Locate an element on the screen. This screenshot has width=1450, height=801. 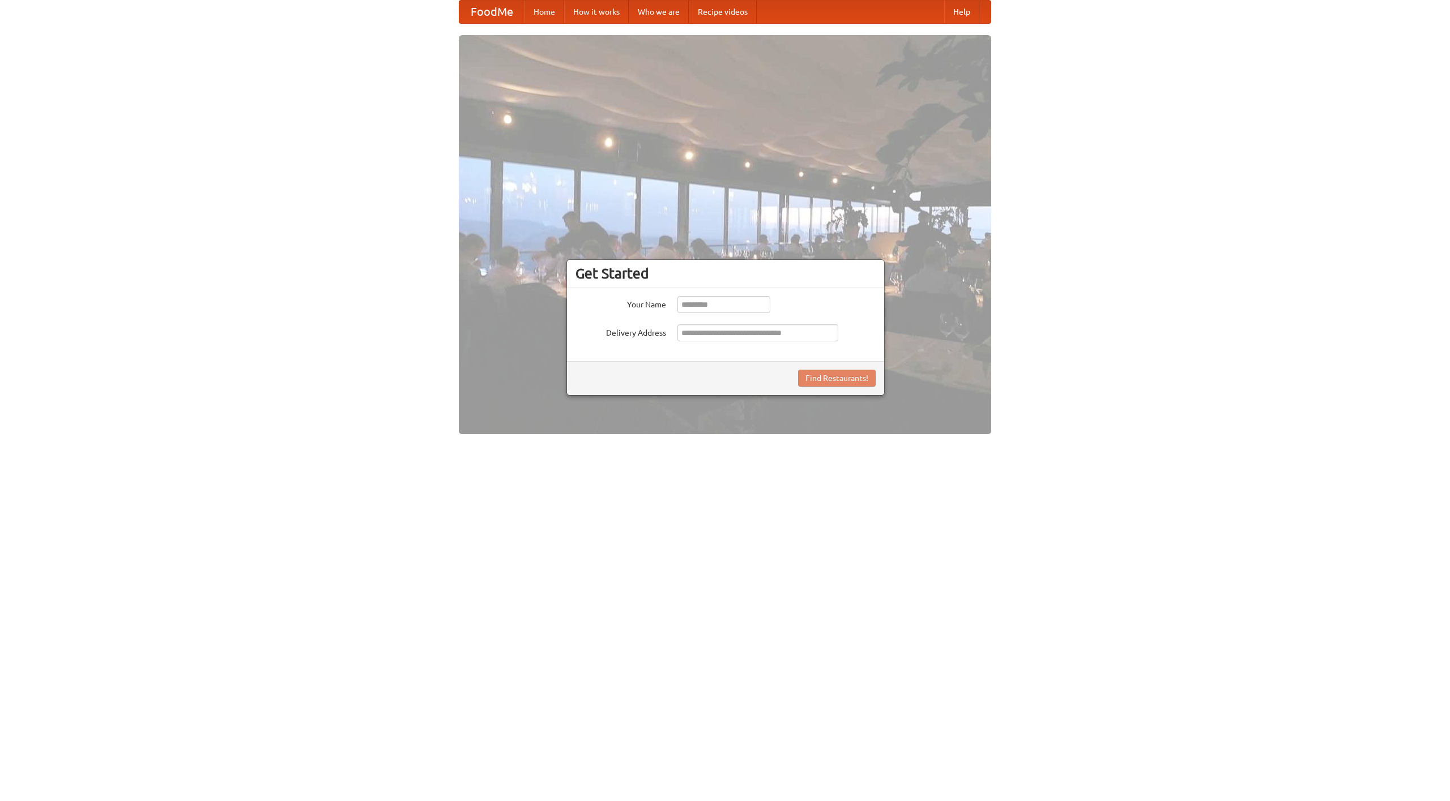
label: Delivery Address is located at coordinates (621, 331).